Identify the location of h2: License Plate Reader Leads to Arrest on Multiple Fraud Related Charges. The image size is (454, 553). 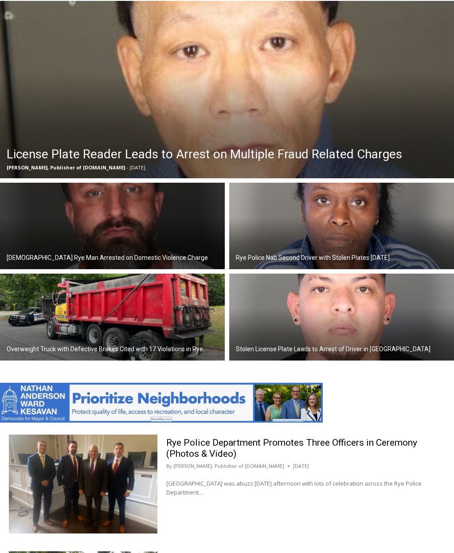
(205, 154).